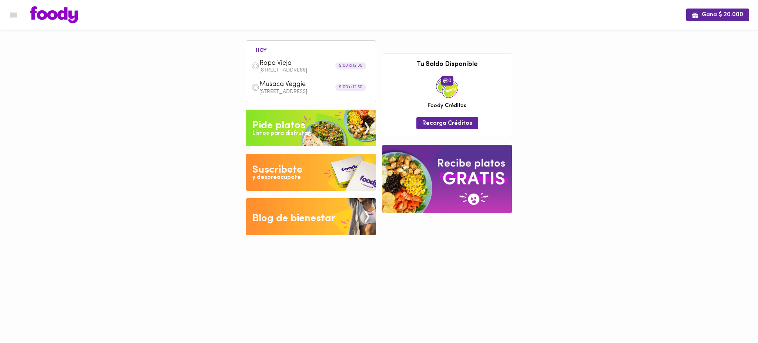 The image size is (758, 343). I want to click on img: Blog de bienestar, so click(311, 217).